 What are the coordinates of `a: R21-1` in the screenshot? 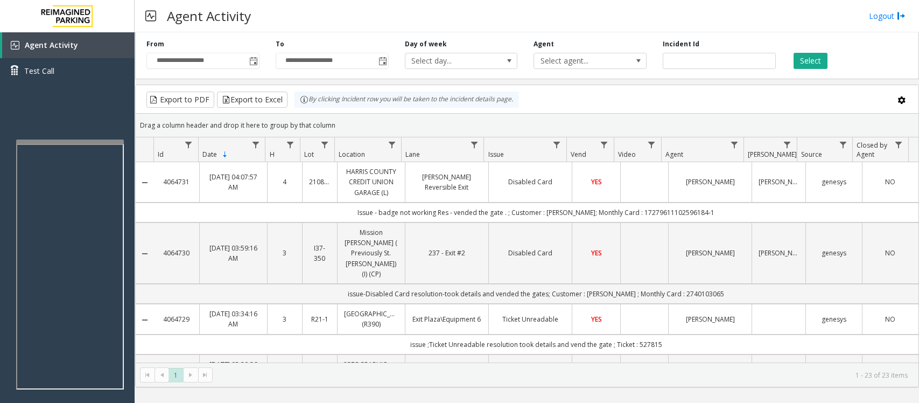 It's located at (320, 319).